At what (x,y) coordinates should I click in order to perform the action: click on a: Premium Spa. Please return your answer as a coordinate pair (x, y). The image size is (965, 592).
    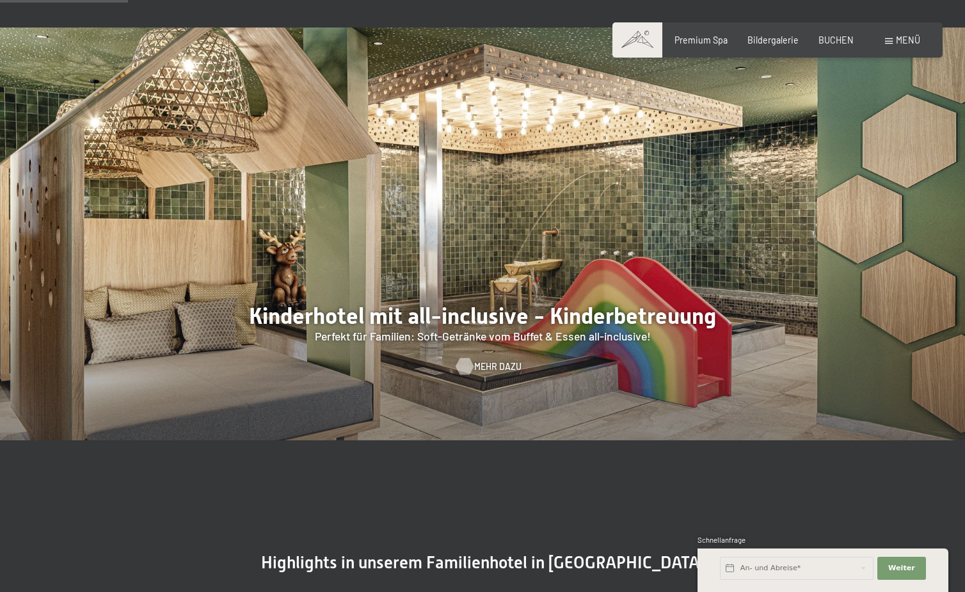
    Looking at the image, I should click on (701, 40).